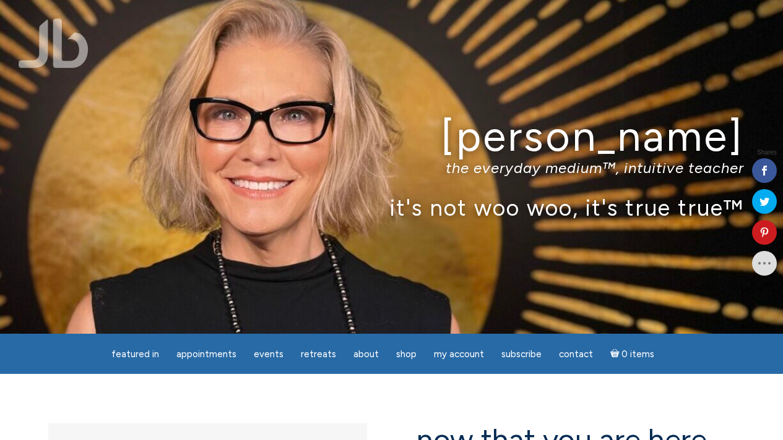  Describe the element at coordinates (391, 168) in the screenshot. I see `p: the everyday medium™, intuitive teacher` at that location.